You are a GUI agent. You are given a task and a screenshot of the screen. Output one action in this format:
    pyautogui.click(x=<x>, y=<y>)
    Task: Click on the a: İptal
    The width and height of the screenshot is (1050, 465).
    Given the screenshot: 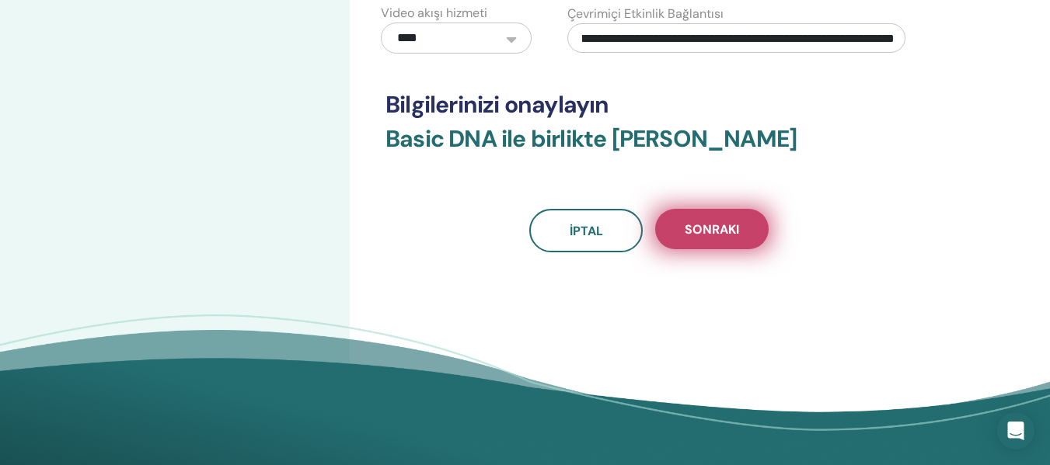 What is the action you would take?
    pyautogui.click(x=586, y=231)
    